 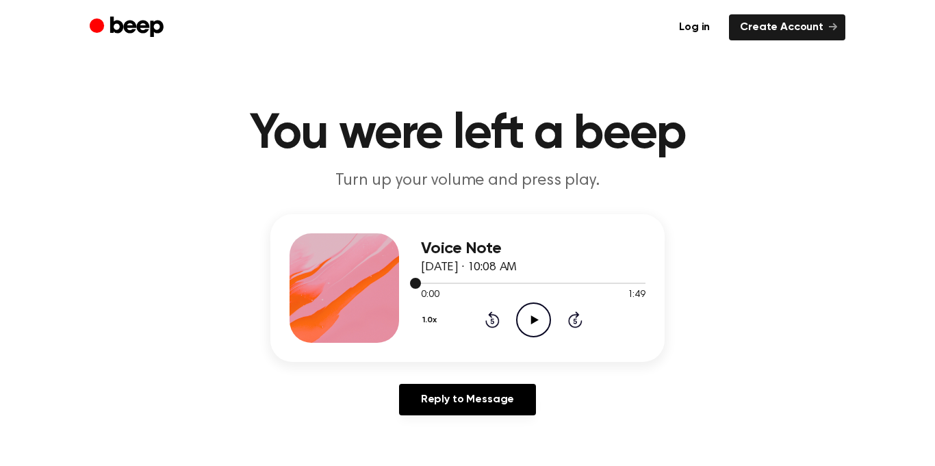 What do you see at coordinates (467, 134) in the screenshot?
I see `h1: You were left a beep` at bounding box center [467, 134].